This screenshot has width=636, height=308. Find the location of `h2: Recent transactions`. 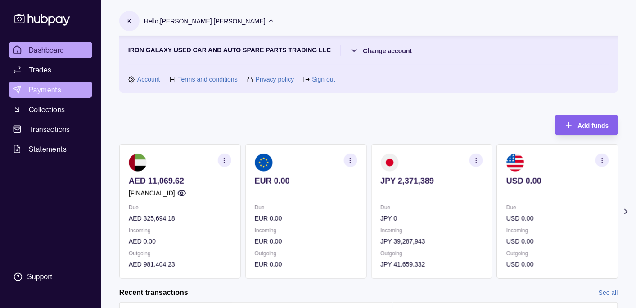

h2: Recent transactions is located at coordinates (153, 292).